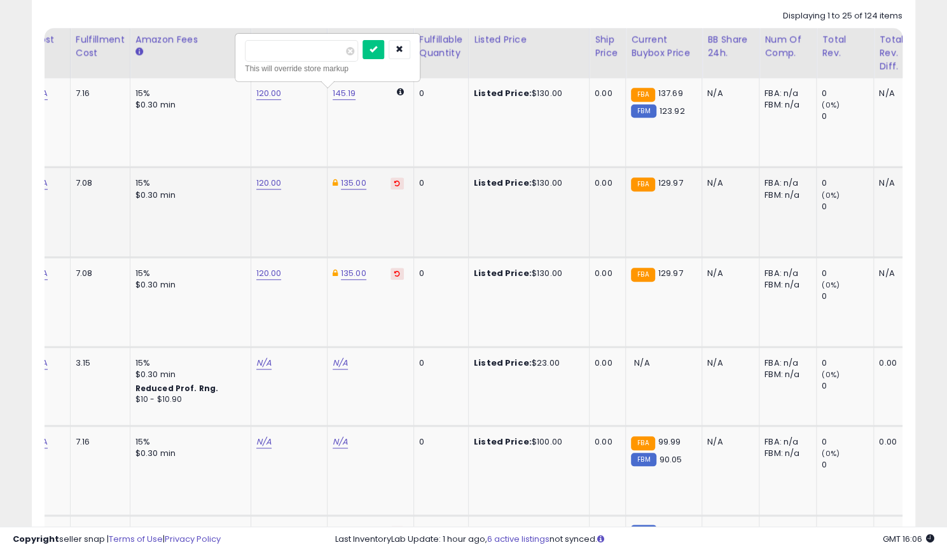  What do you see at coordinates (177, 388) in the screenshot?
I see `b: Reduced Prof. Rng.` at bounding box center [177, 388].